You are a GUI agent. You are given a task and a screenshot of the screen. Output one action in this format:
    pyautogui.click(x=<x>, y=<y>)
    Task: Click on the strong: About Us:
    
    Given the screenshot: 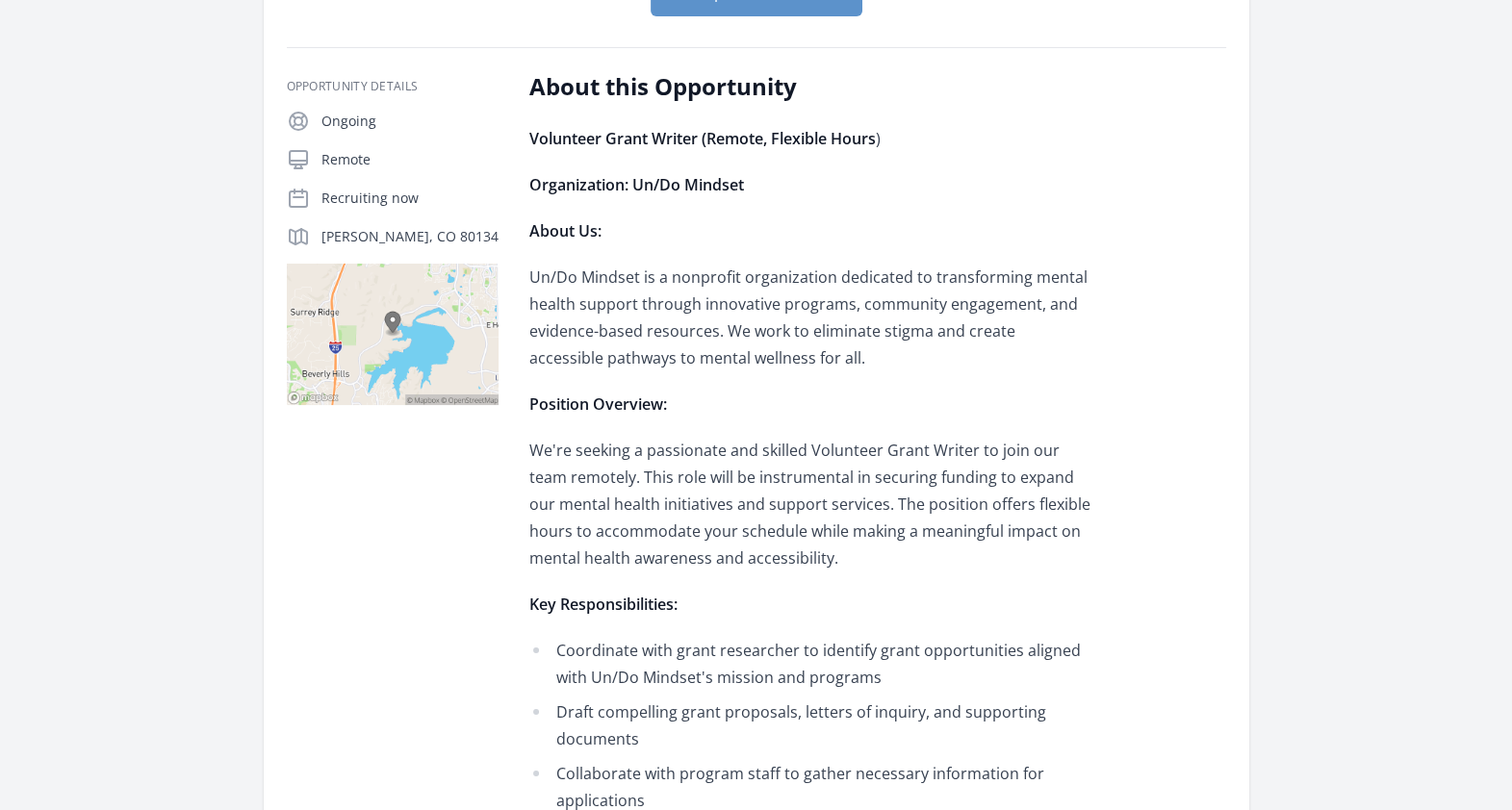 What is the action you would take?
    pyautogui.click(x=565, y=231)
    